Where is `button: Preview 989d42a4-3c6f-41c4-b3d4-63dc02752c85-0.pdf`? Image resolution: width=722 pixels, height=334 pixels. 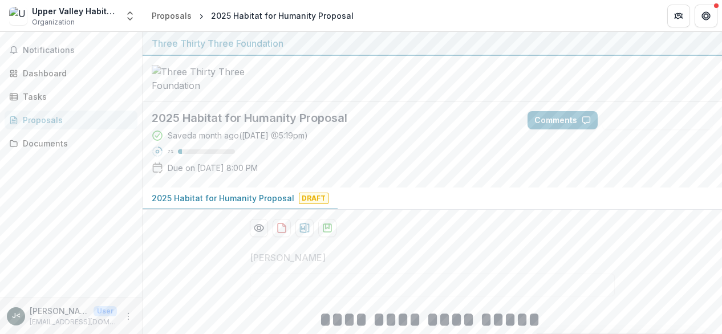
button: Preview 989d42a4-3c6f-41c4-b3d4-63dc02752c85-0.pdf is located at coordinates (259, 228).